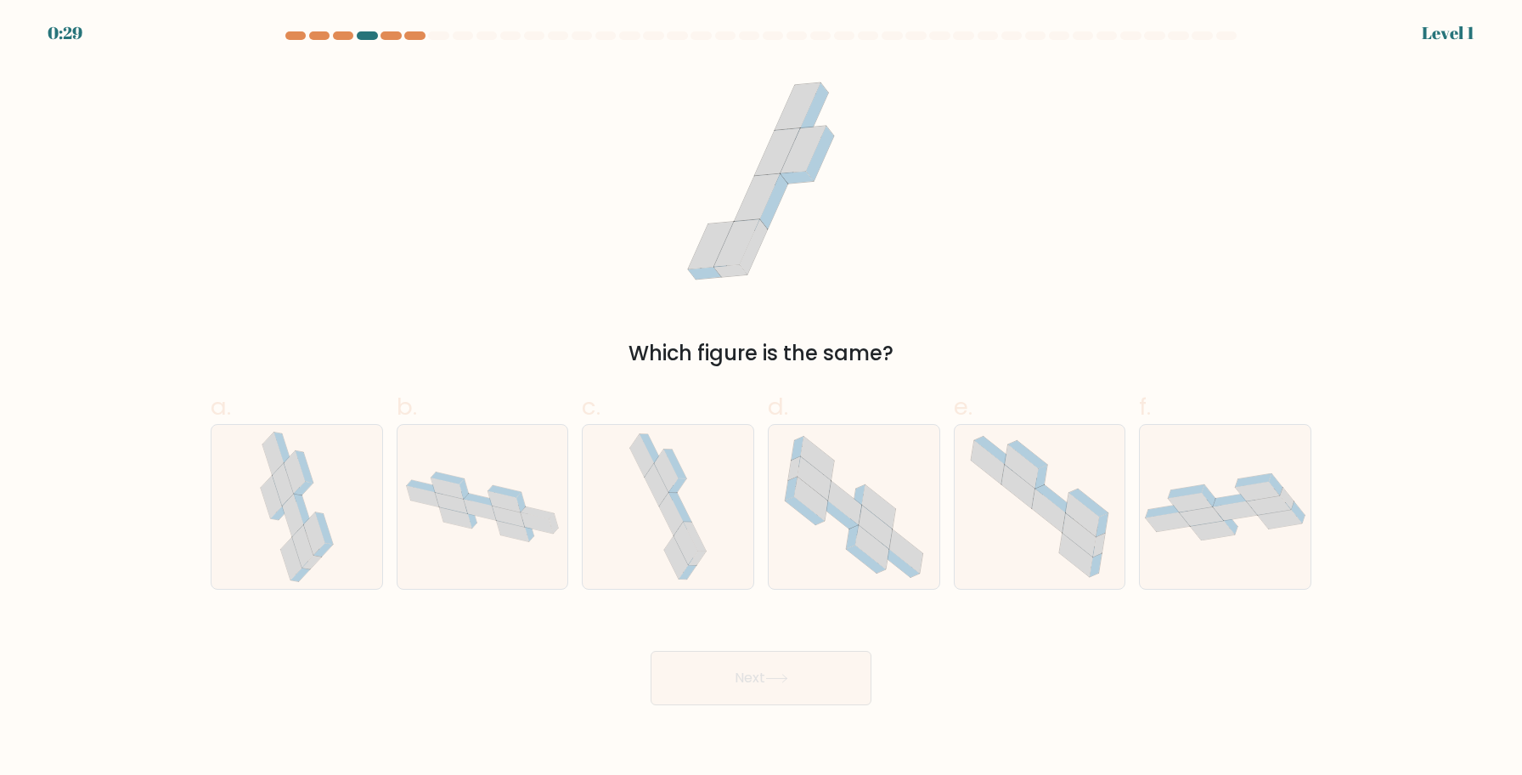 This screenshot has width=1522, height=775. What do you see at coordinates (1448, 33) in the screenshot?
I see `div: Level 1` at bounding box center [1448, 33].